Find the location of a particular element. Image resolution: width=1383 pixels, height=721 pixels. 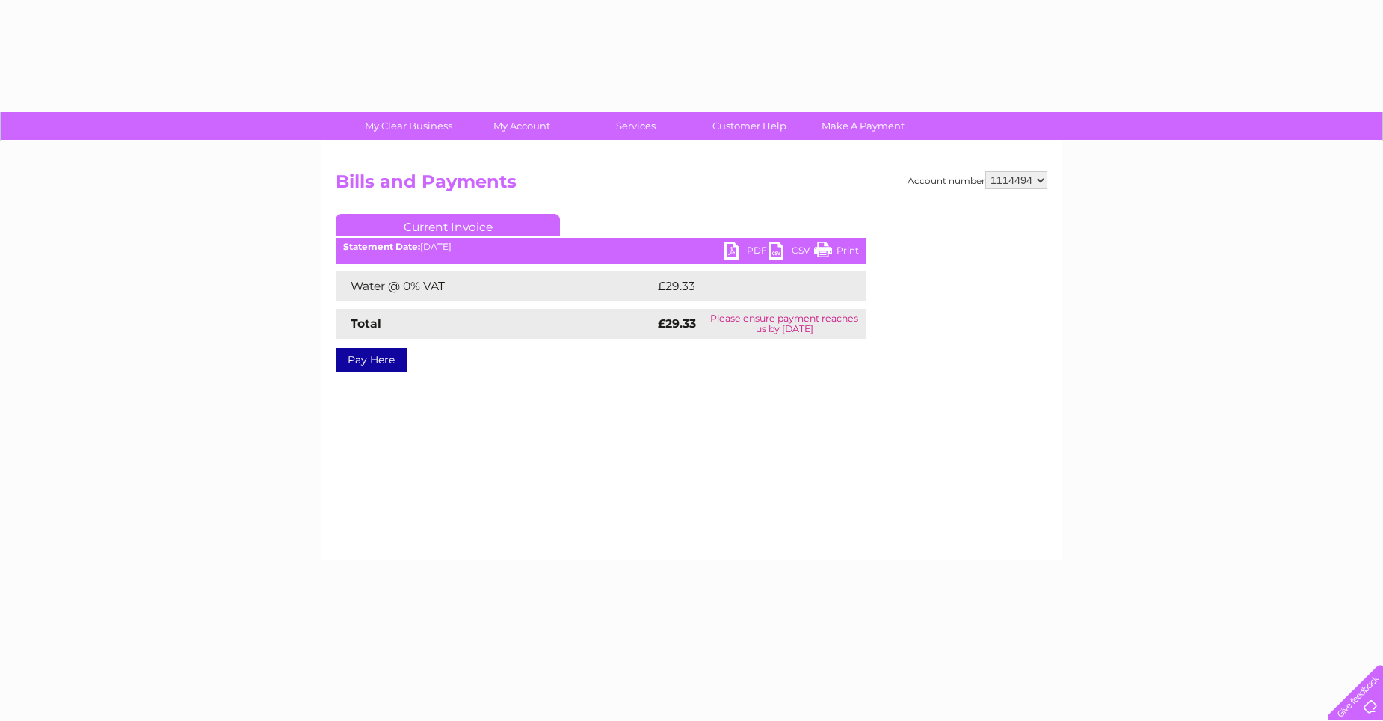

a: Customer Help is located at coordinates (749, 126).